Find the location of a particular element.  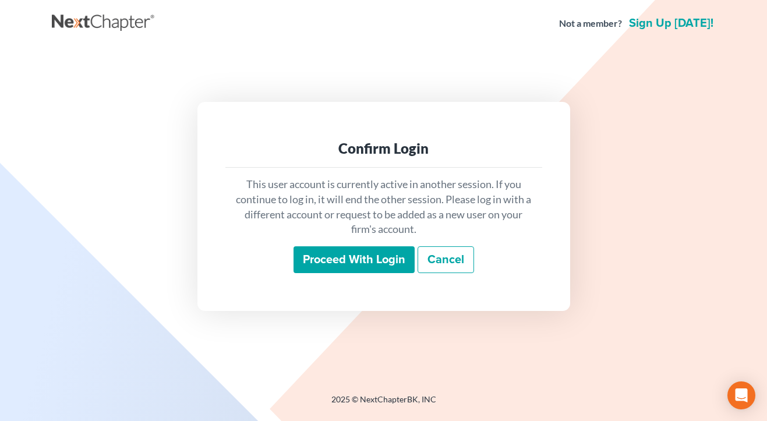

p: This user account is currently active in another session. If you continue to log in, it will end ... is located at coordinates (384, 207).